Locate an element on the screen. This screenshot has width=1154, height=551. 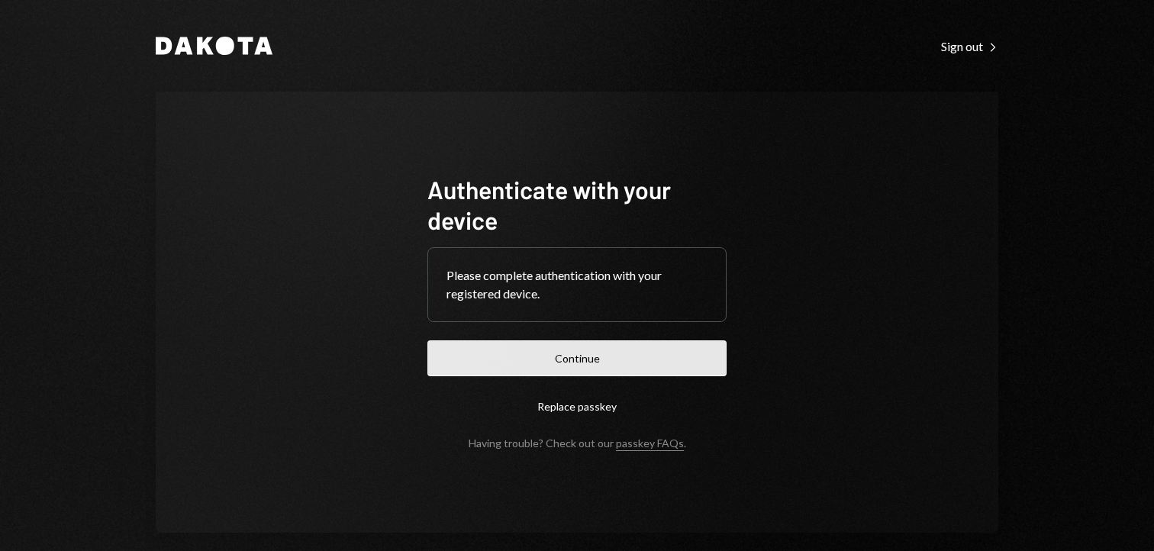
div: Please complete authentication with your registered device. is located at coordinates (577, 285).